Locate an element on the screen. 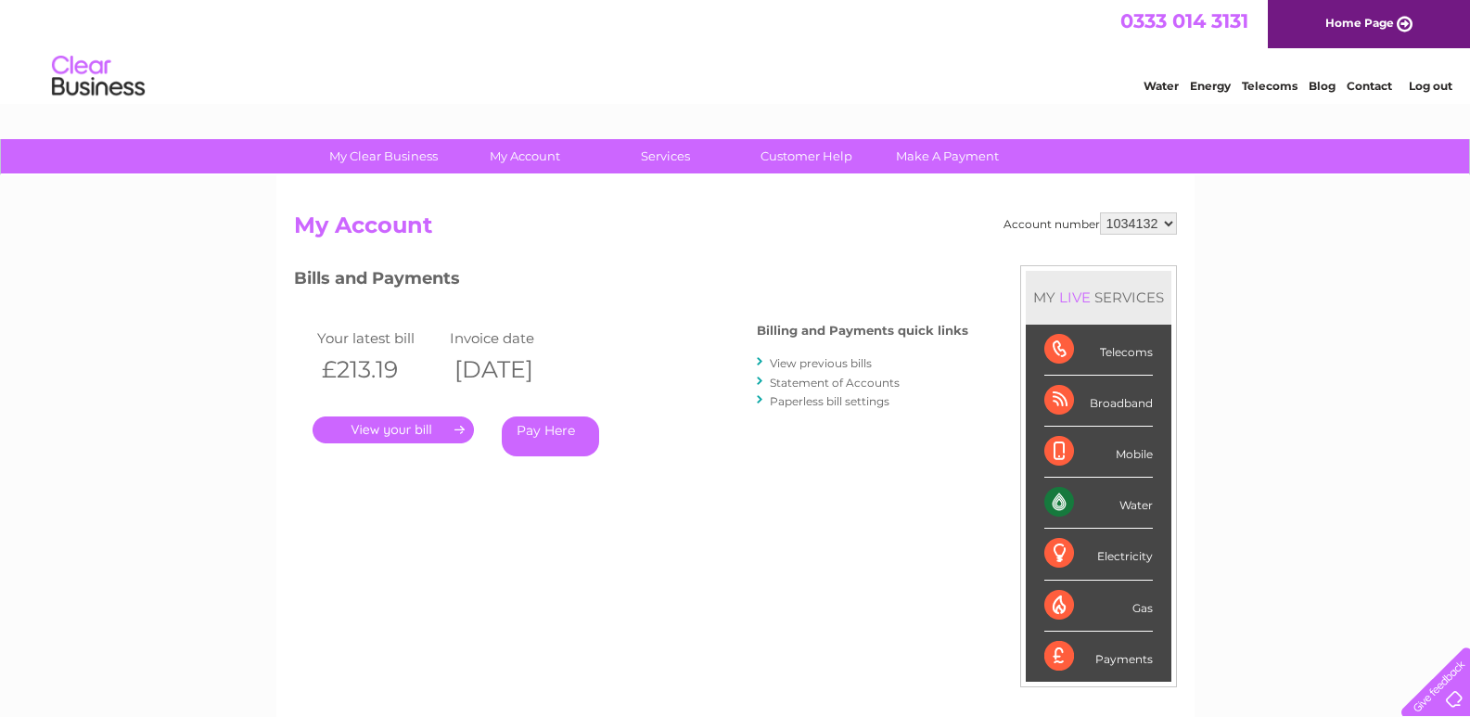 The image size is (1470, 717). td: Invoice date is located at coordinates (512, 338).